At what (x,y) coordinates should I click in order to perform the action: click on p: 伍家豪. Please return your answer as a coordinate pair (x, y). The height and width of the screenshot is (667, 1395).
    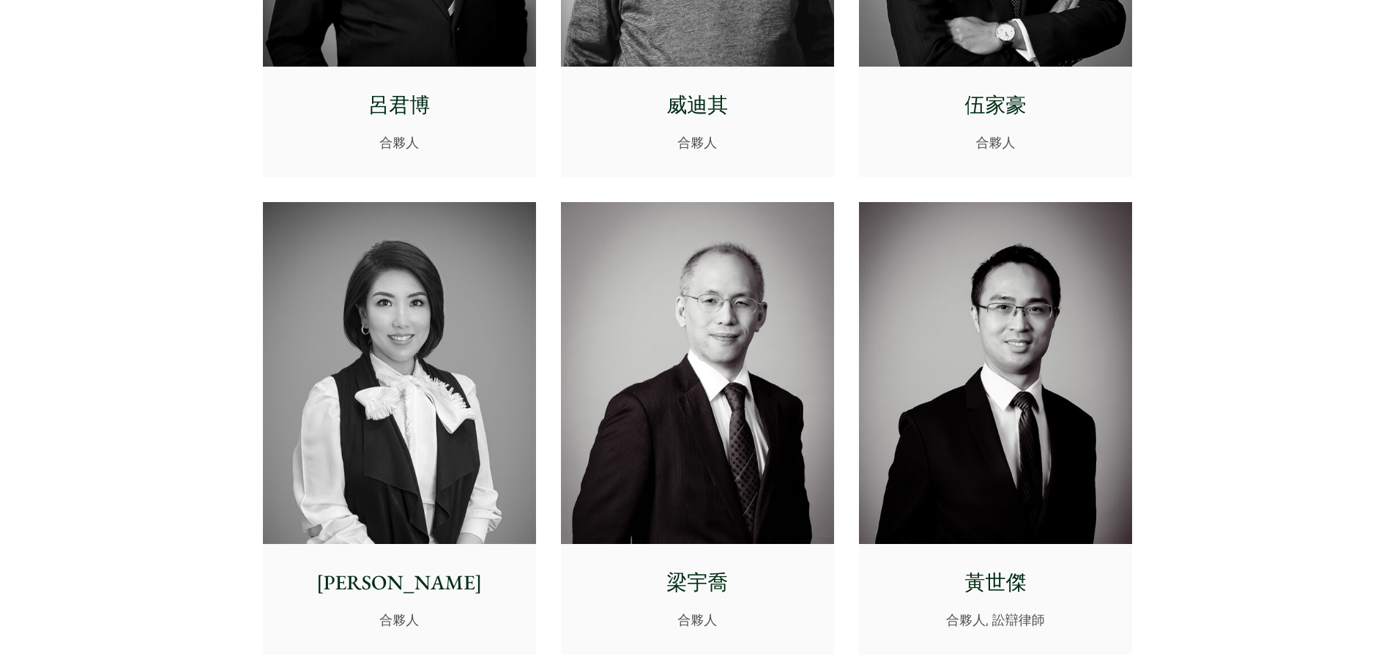
    Looking at the image, I should click on (995, 105).